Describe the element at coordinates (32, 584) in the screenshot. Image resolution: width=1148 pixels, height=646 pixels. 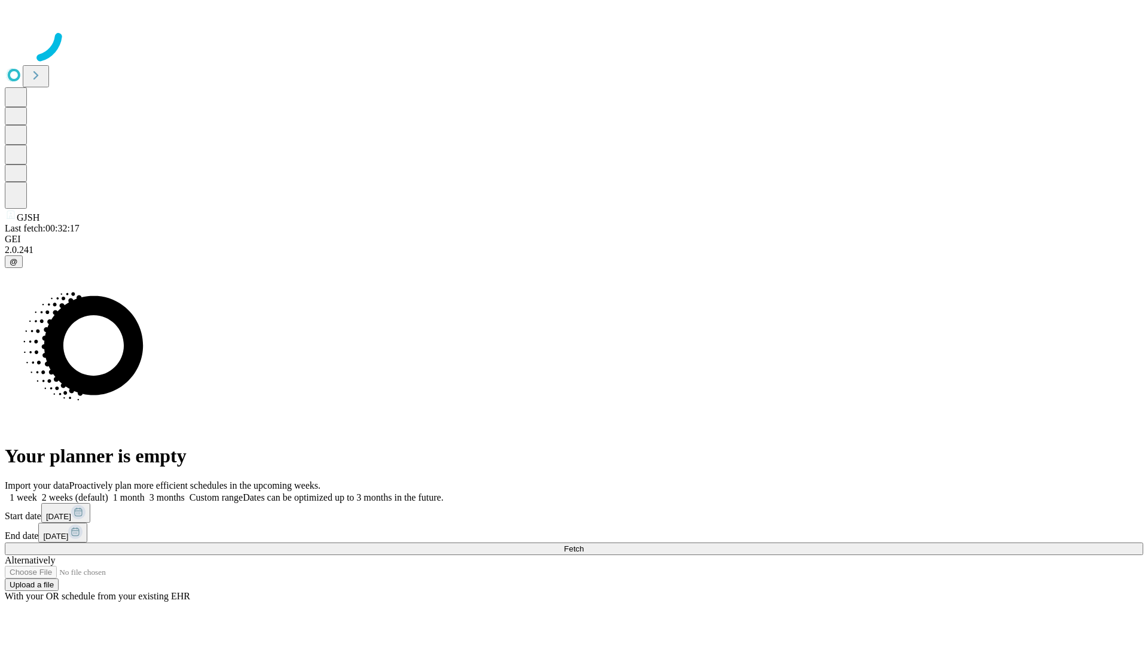
I see `button: Upload a file` at that location.